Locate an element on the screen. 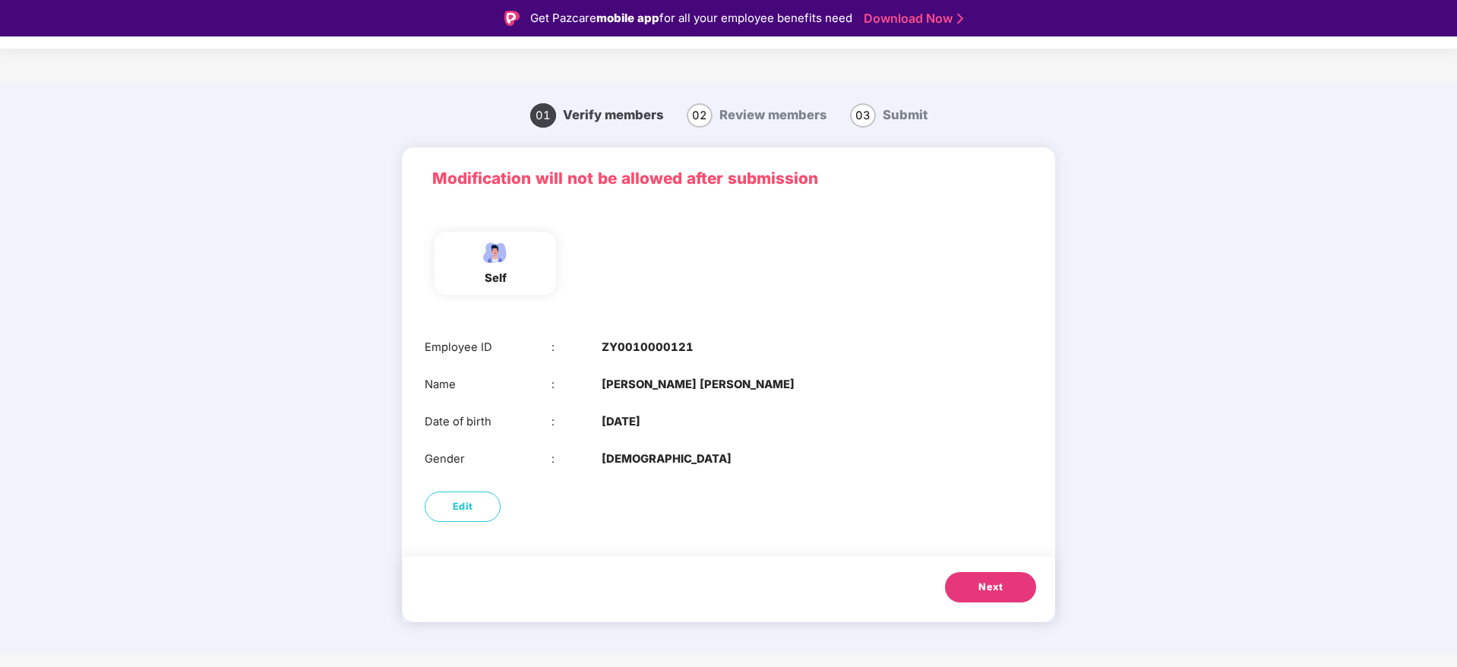  p: Modification will not be allowed after submission is located at coordinates (728, 178).